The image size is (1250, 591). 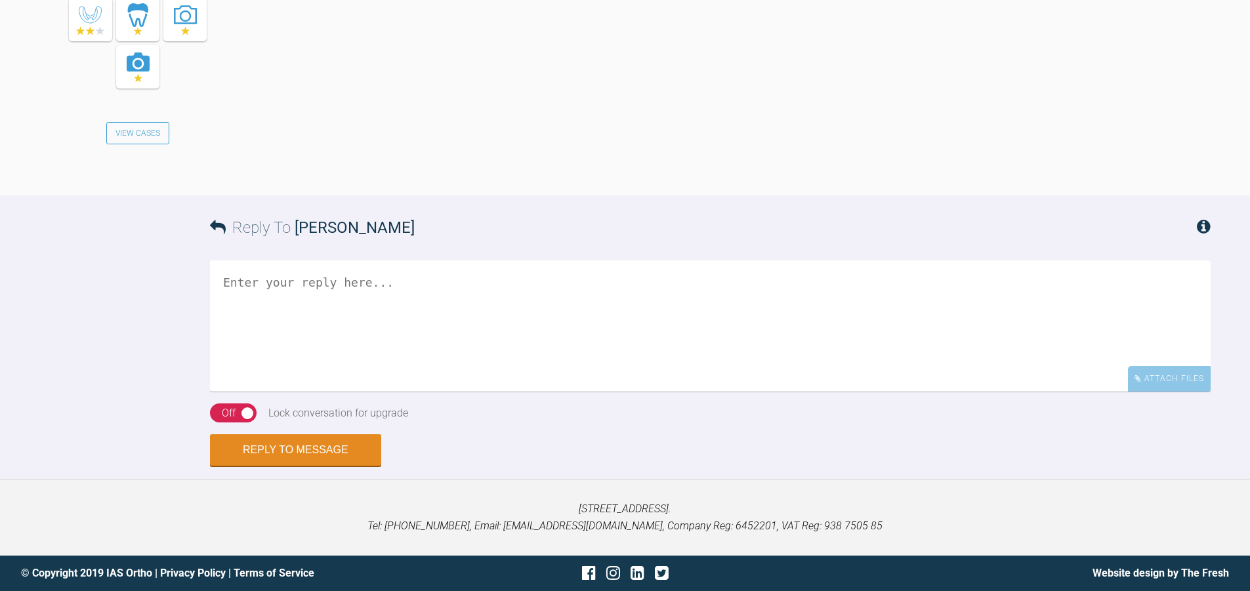 What do you see at coordinates (312, 228) in the screenshot?
I see `h3: Reply To` at bounding box center [312, 228].